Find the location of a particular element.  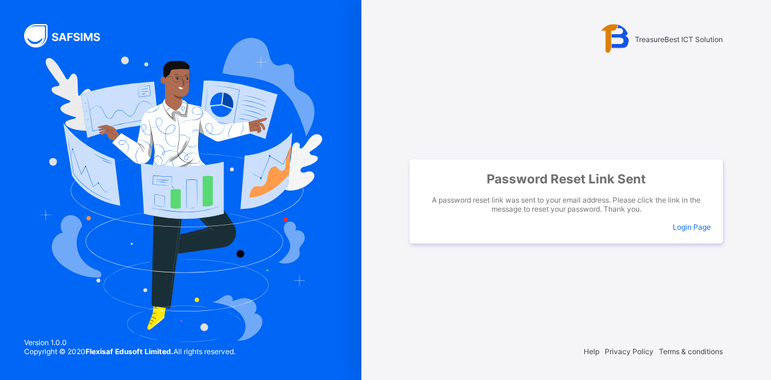

span: Password Reset Link Sent is located at coordinates (566, 179).